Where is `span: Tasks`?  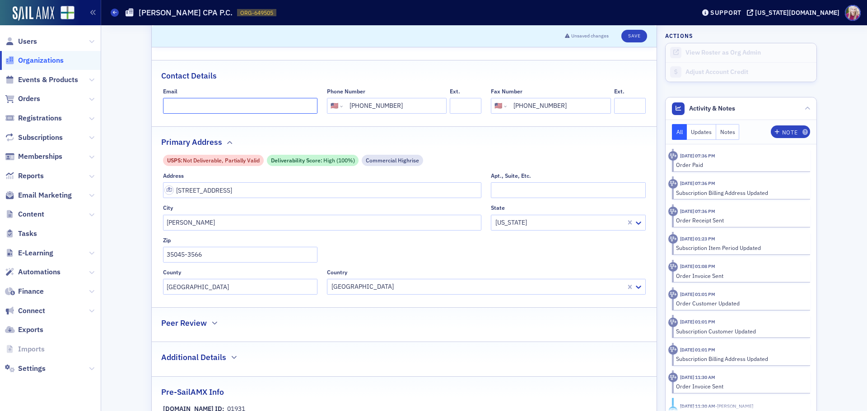
span: Tasks is located at coordinates (28, 234).